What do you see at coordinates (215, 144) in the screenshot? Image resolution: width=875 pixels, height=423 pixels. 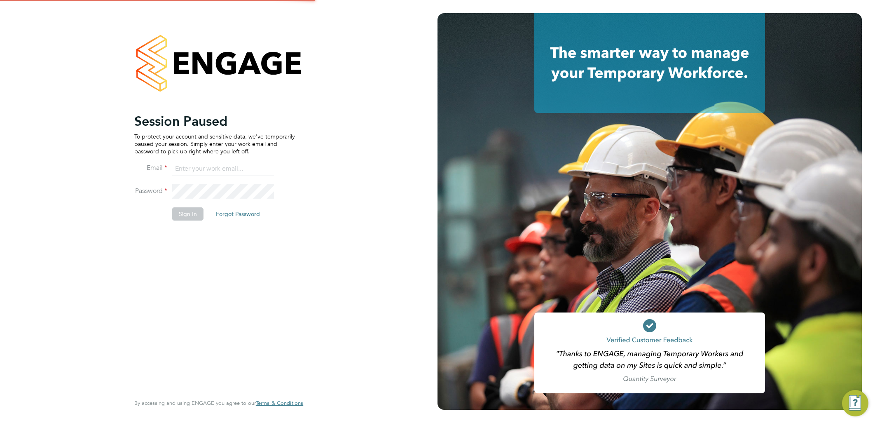 I see `p: To protect your account and sensitive data, we've temporarily paused your session. Simply enter y...` at bounding box center [215, 144].